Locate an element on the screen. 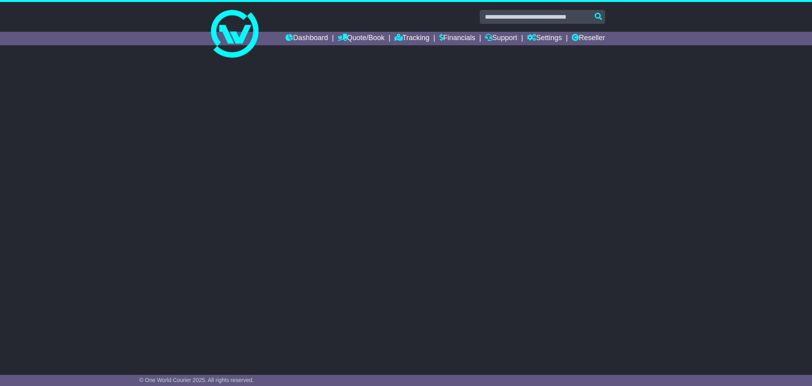  a: Dashboard is located at coordinates (307, 38).